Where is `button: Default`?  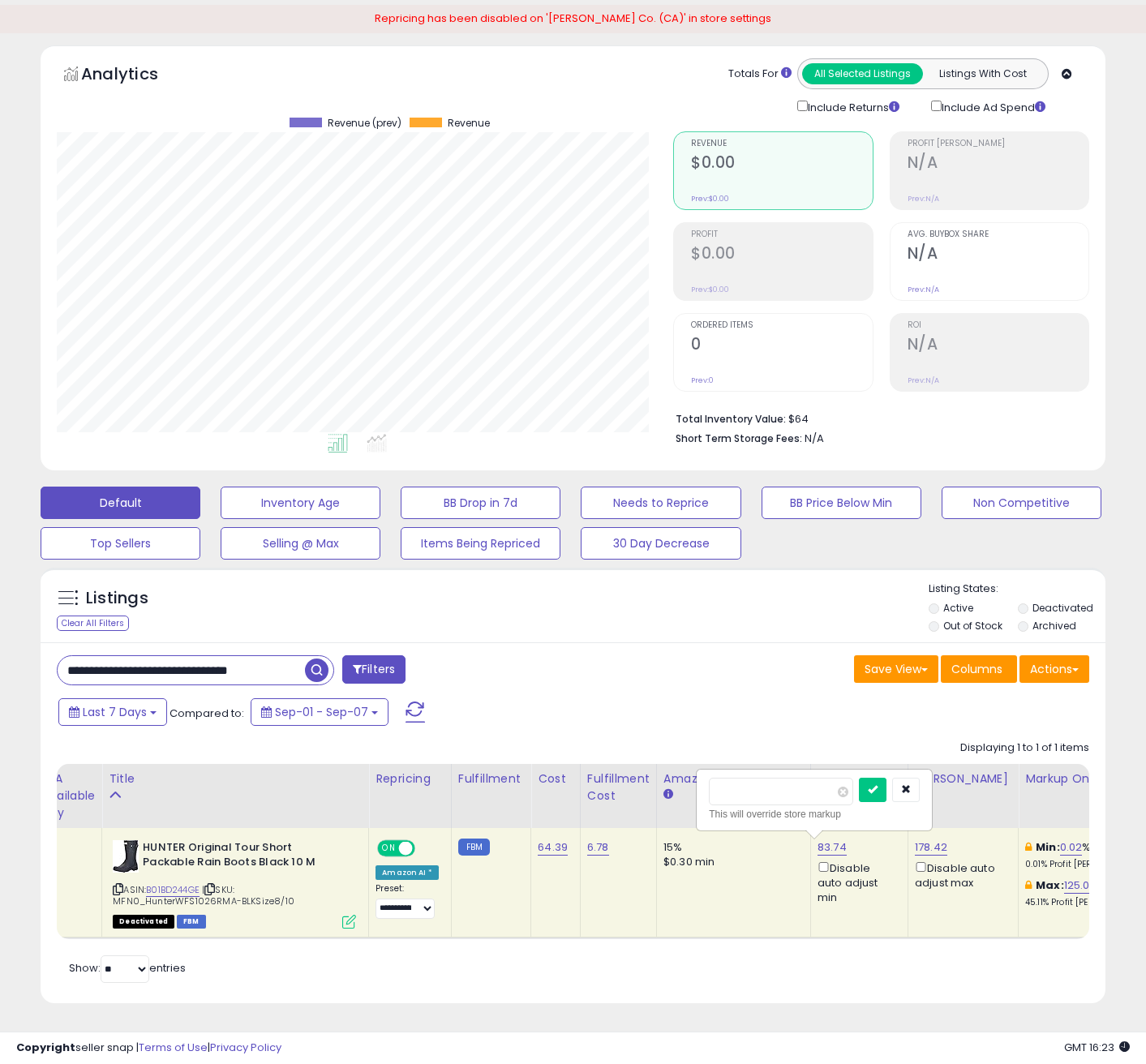 button: Default is located at coordinates (120, 503).